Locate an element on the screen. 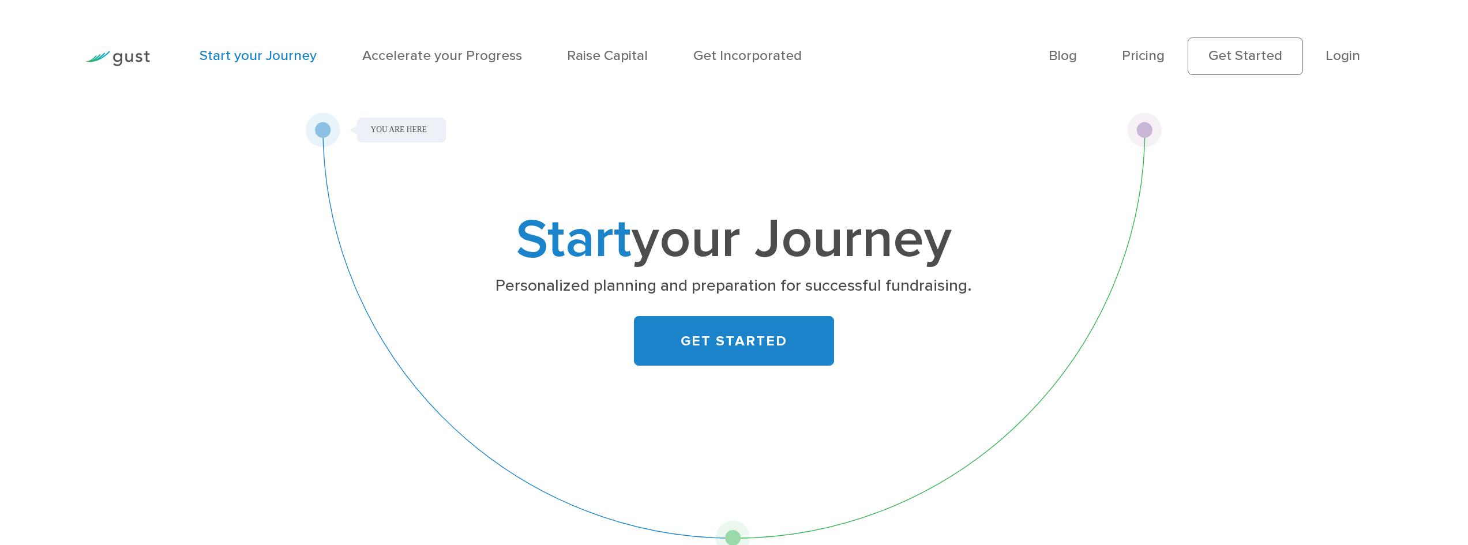 This screenshot has width=1468, height=545. a: Get Started is located at coordinates (1245, 56).